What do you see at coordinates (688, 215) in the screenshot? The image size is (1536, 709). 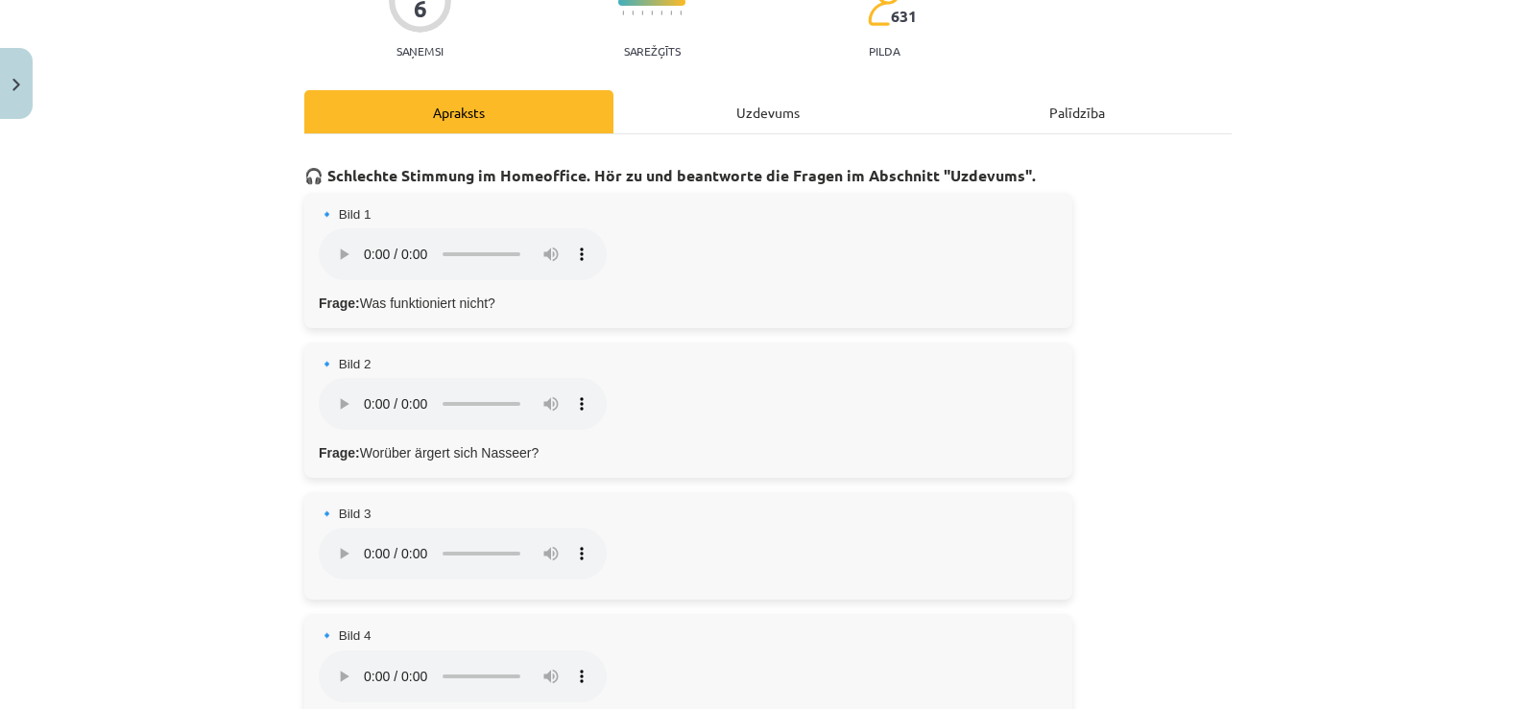 I see `h4: 🔹 Bild 1` at bounding box center [688, 215].